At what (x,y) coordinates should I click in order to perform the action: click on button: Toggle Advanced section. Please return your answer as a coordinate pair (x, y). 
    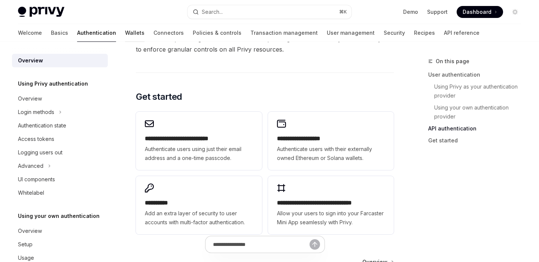
    Looking at the image, I should click on (60, 166).